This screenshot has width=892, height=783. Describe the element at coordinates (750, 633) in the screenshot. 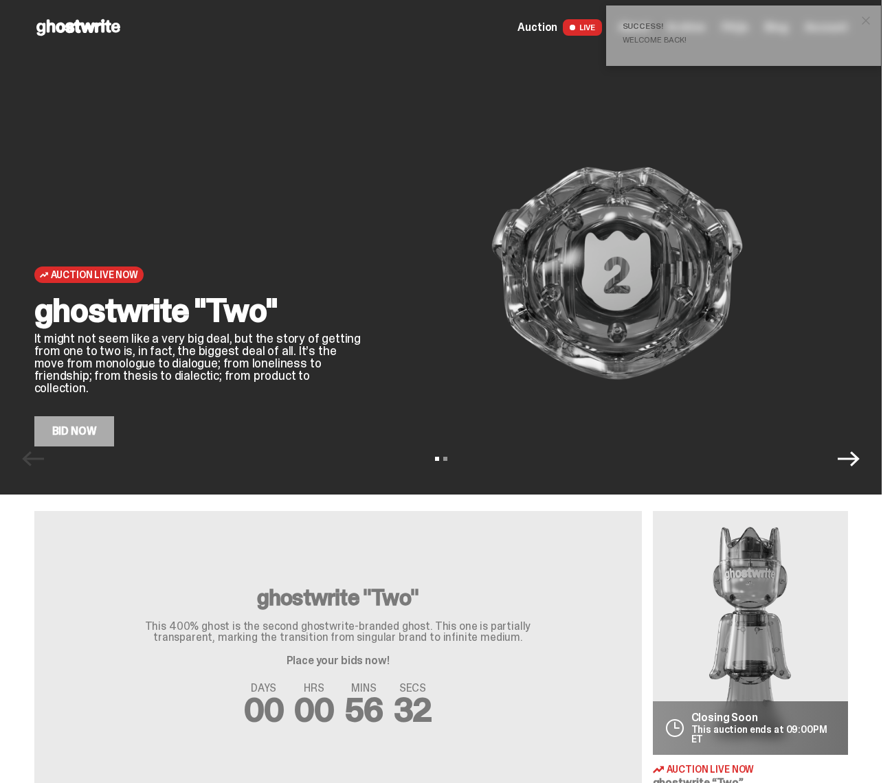

I see `img: Two` at that location.